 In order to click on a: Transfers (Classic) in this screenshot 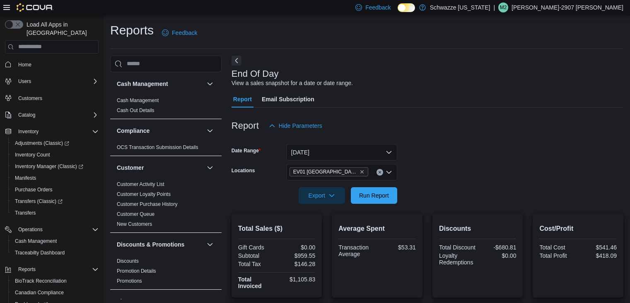, I will do `click(55, 201)`.